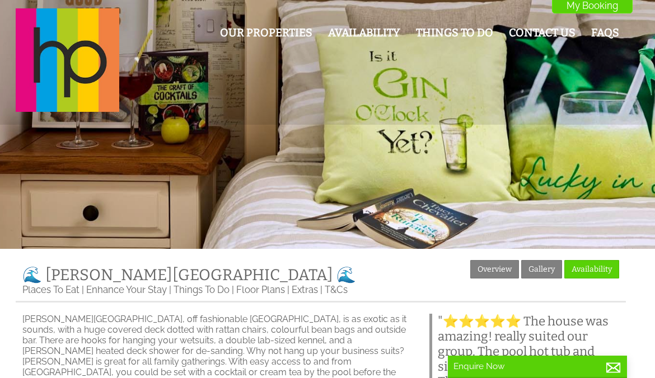  I want to click on img: Halula Properties, so click(67, 60).